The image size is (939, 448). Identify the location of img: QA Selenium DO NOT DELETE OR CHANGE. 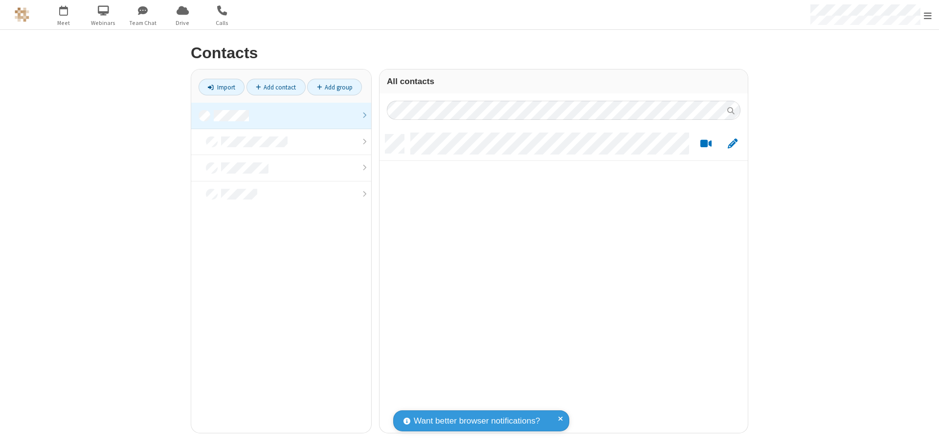
(22, 15).